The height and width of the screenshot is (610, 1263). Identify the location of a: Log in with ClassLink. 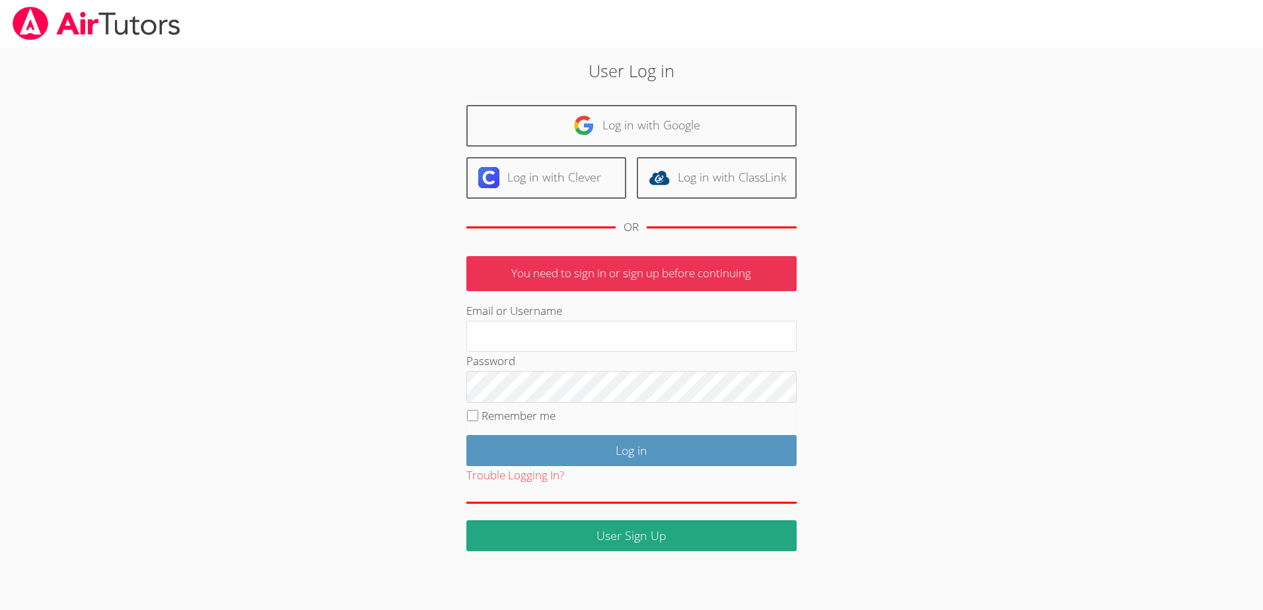
(717, 178).